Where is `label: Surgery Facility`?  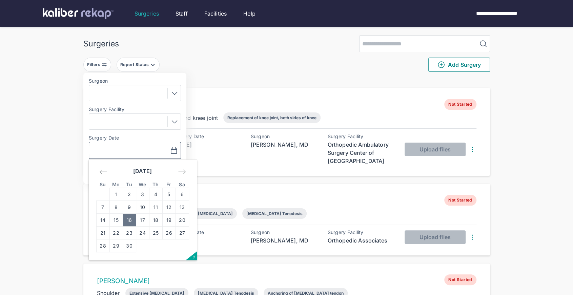 label: Surgery Facility is located at coordinates (135, 109).